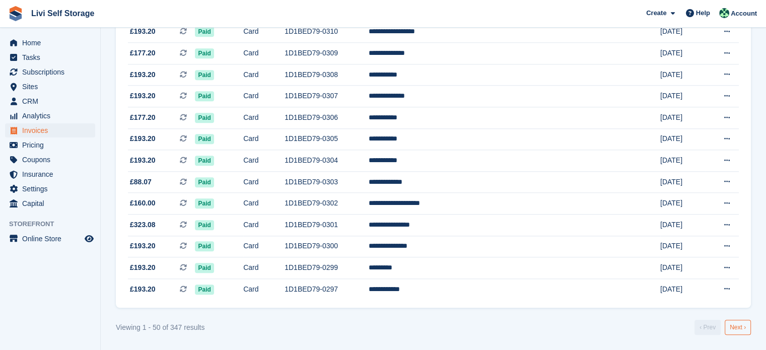  I want to click on td: 1D1BED79-0306, so click(326, 118).